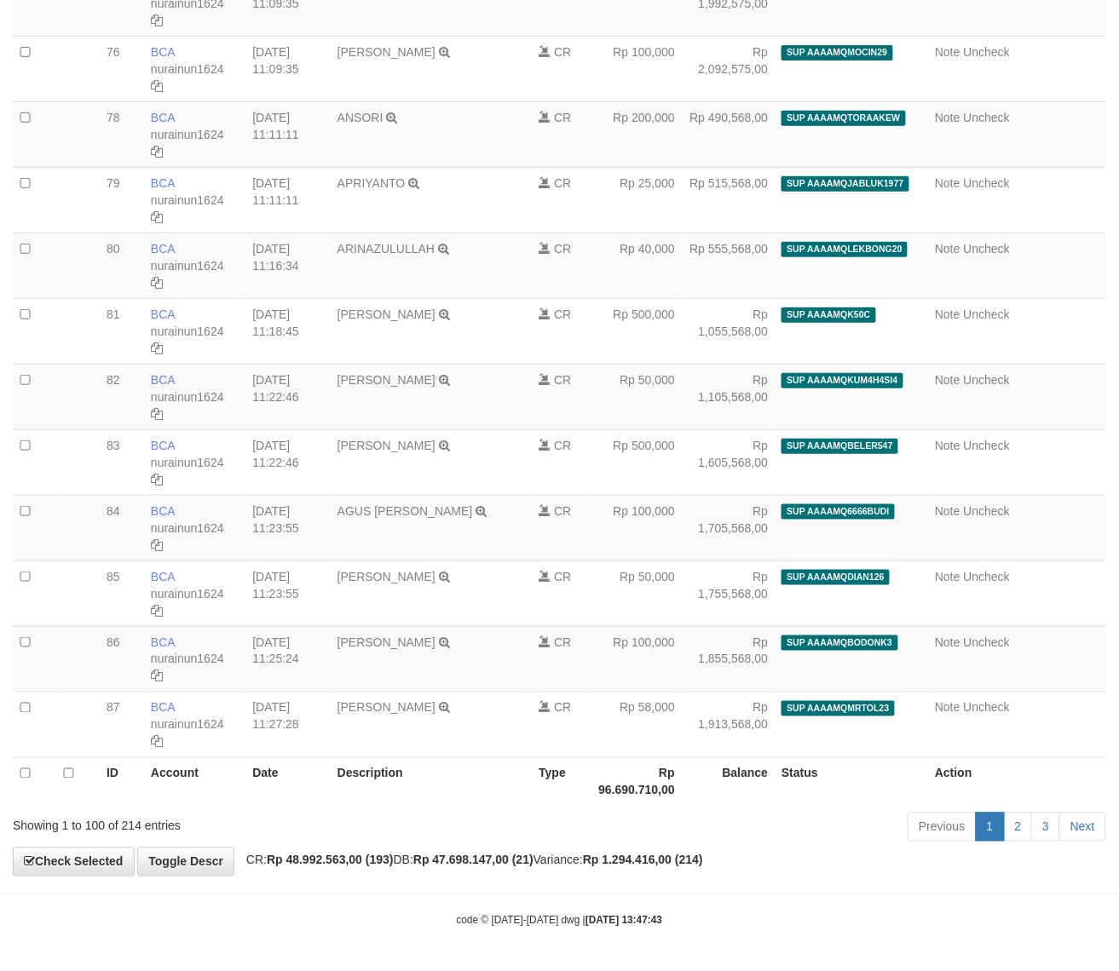 The image size is (1119, 971). I want to click on td: Rp 1,055,568,00, so click(728, 331).